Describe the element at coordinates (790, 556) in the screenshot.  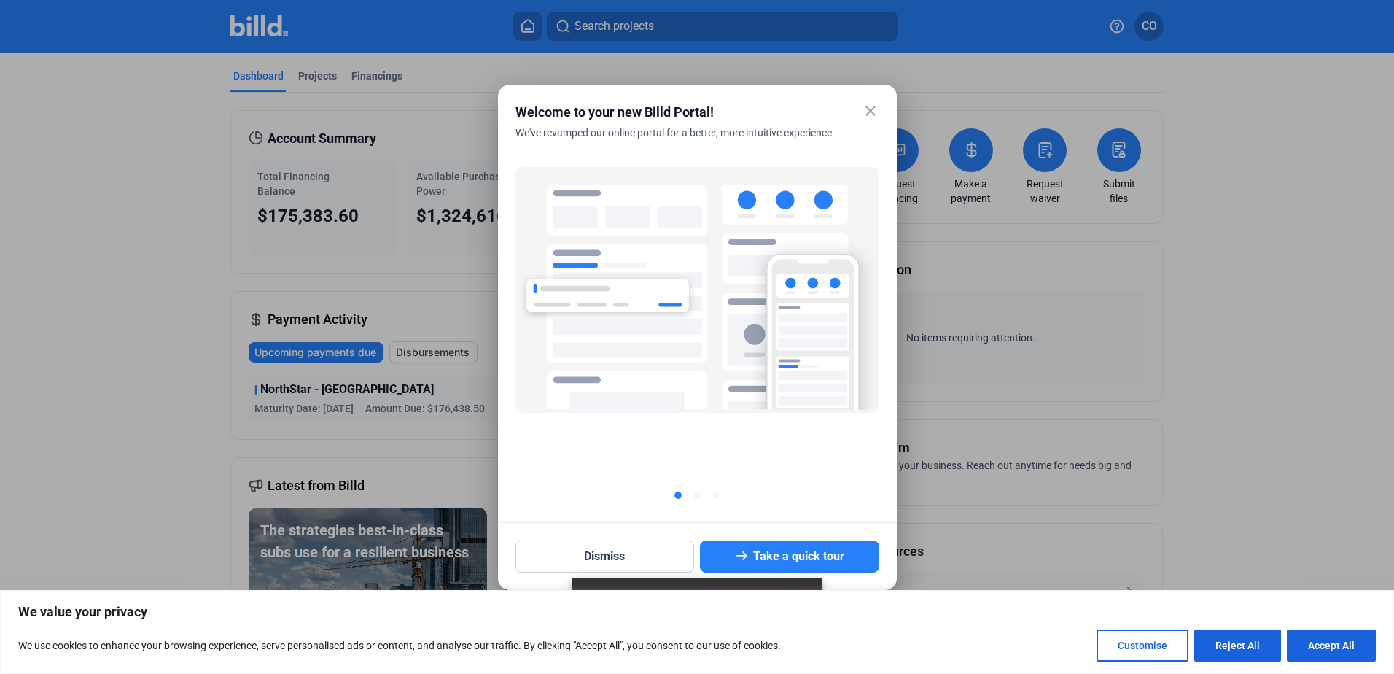
I see `button: Take a quick tour` at that location.